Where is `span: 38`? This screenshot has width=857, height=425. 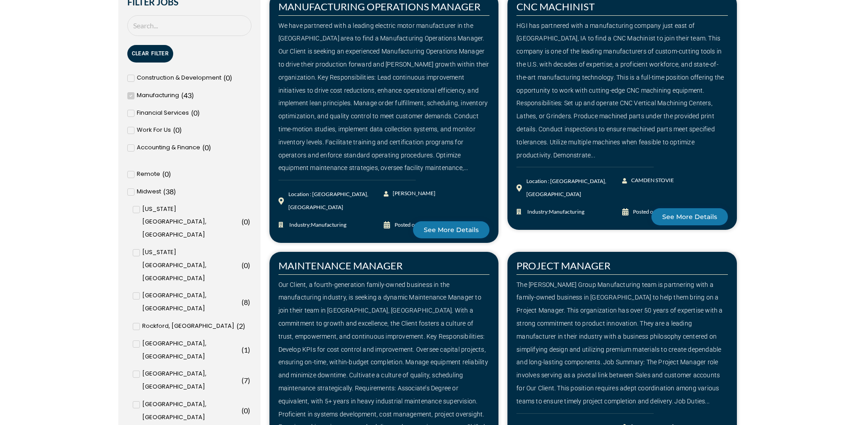 span: 38 is located at coordinates (170, 191).